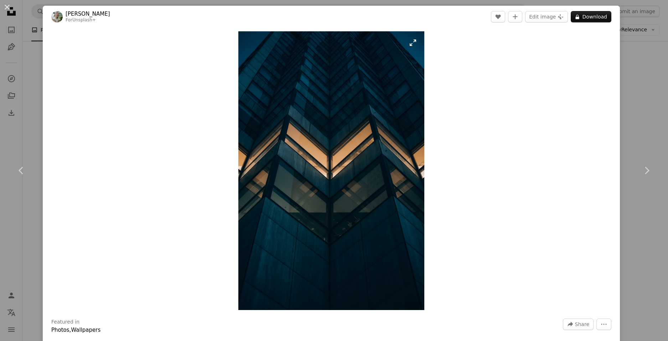 The width and height of the screenshot is (668, 341). What do you see at coordinates (498, 17) in the screenshot?
I see `button: Like` at bounding box center [498, 17].